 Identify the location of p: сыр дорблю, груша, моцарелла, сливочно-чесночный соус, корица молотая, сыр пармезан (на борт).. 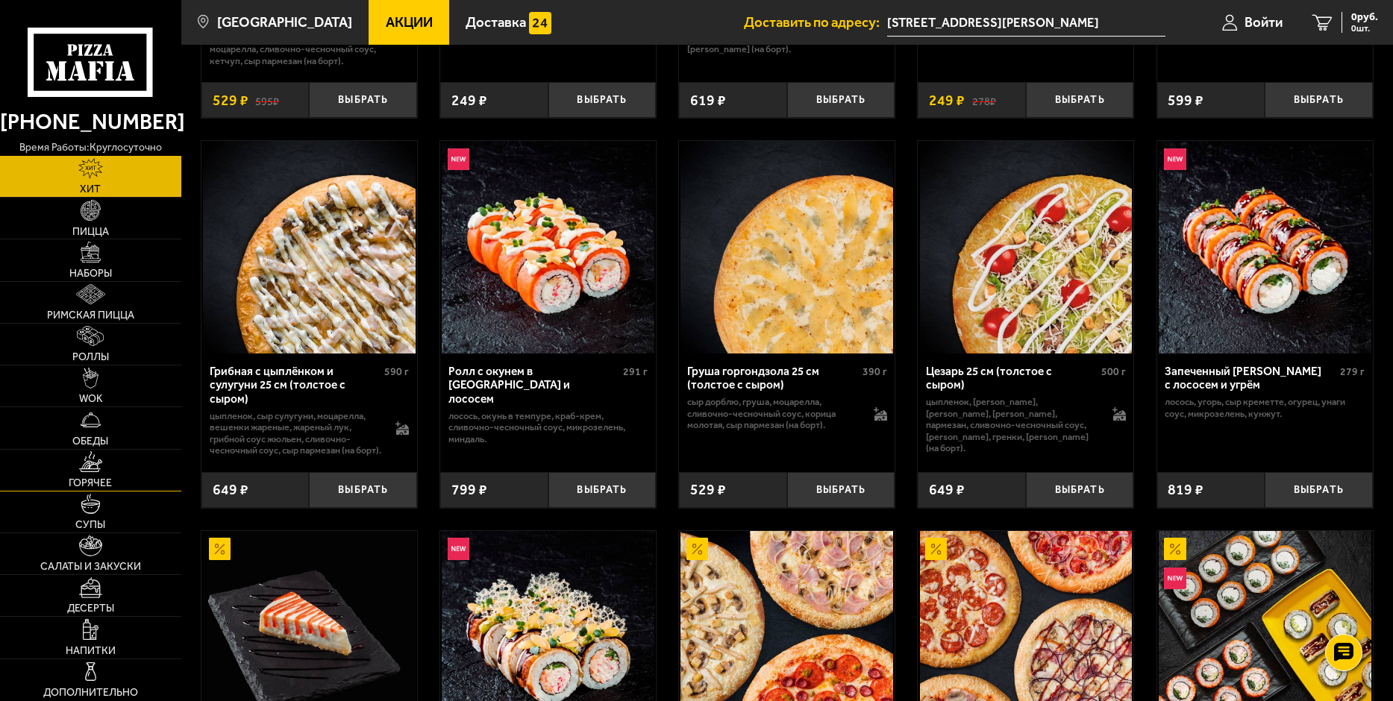
(773, 413).